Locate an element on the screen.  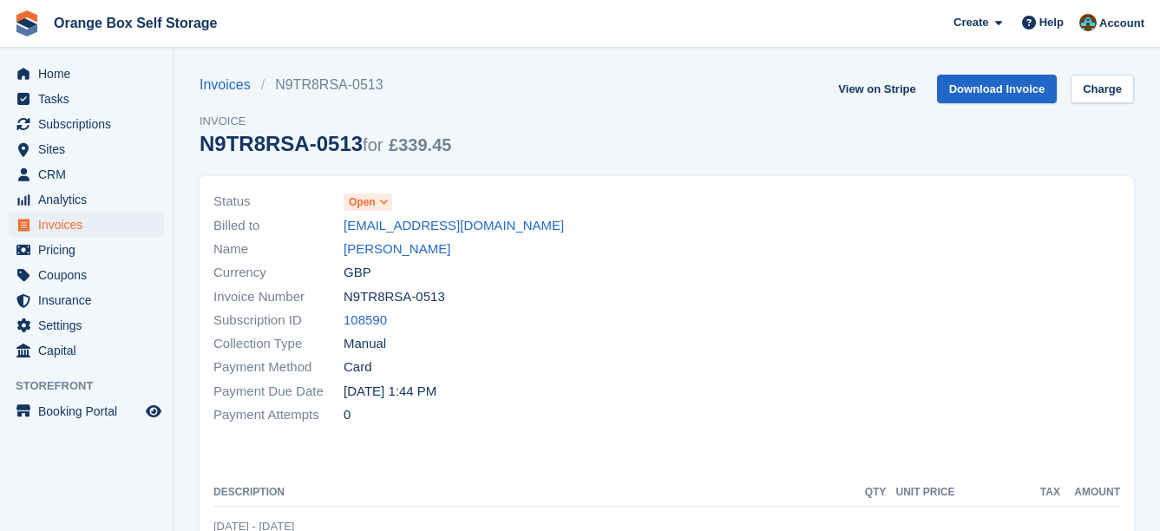
span: Help is located at coordinates (1052, 23).